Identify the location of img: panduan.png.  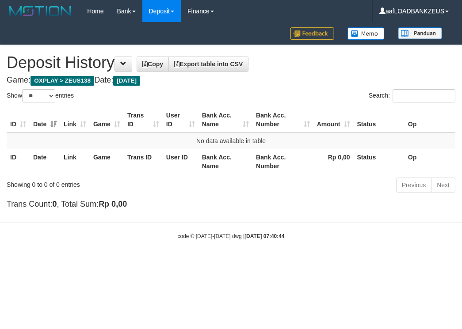
(420, 33).